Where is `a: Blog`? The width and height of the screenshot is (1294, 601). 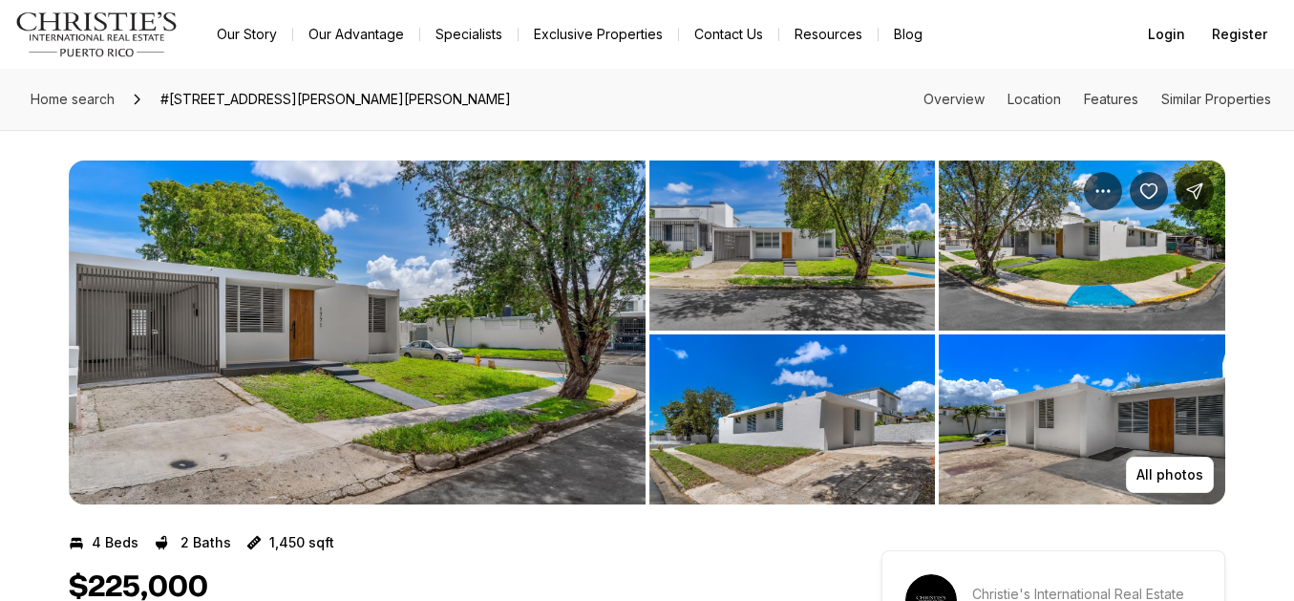
a: Blog is located at coordinates (908, 34).